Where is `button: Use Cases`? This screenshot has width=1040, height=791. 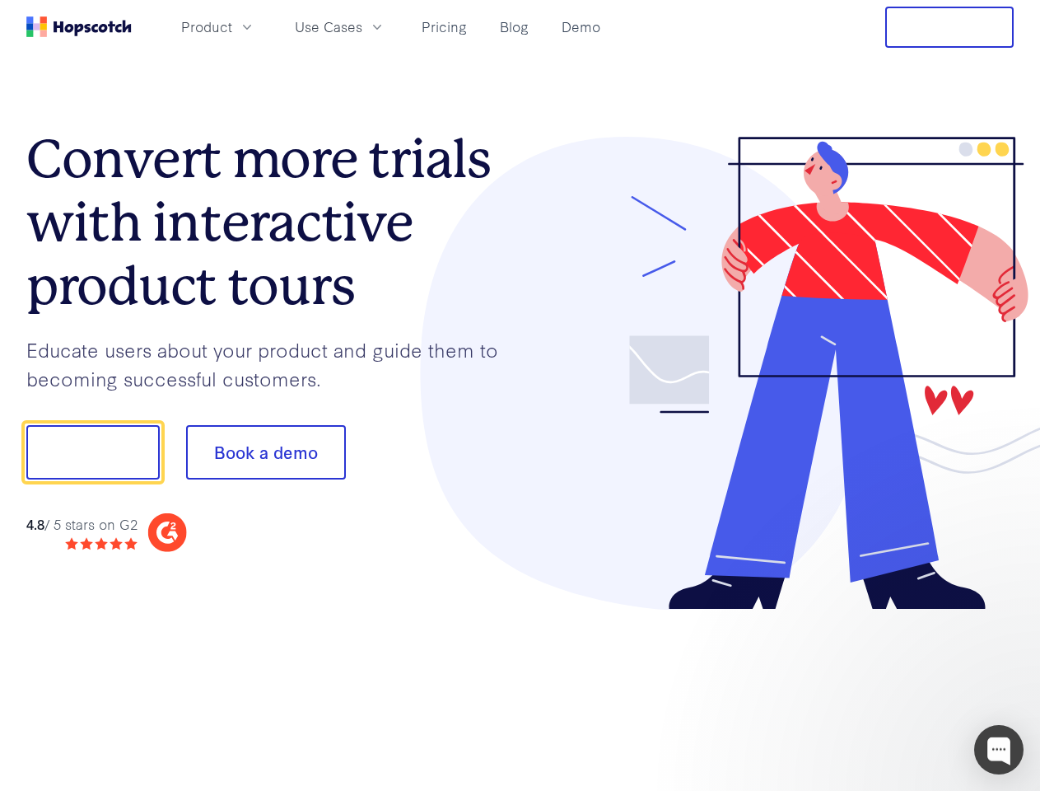
button: Use Cases is located at coordinates (340, 26).